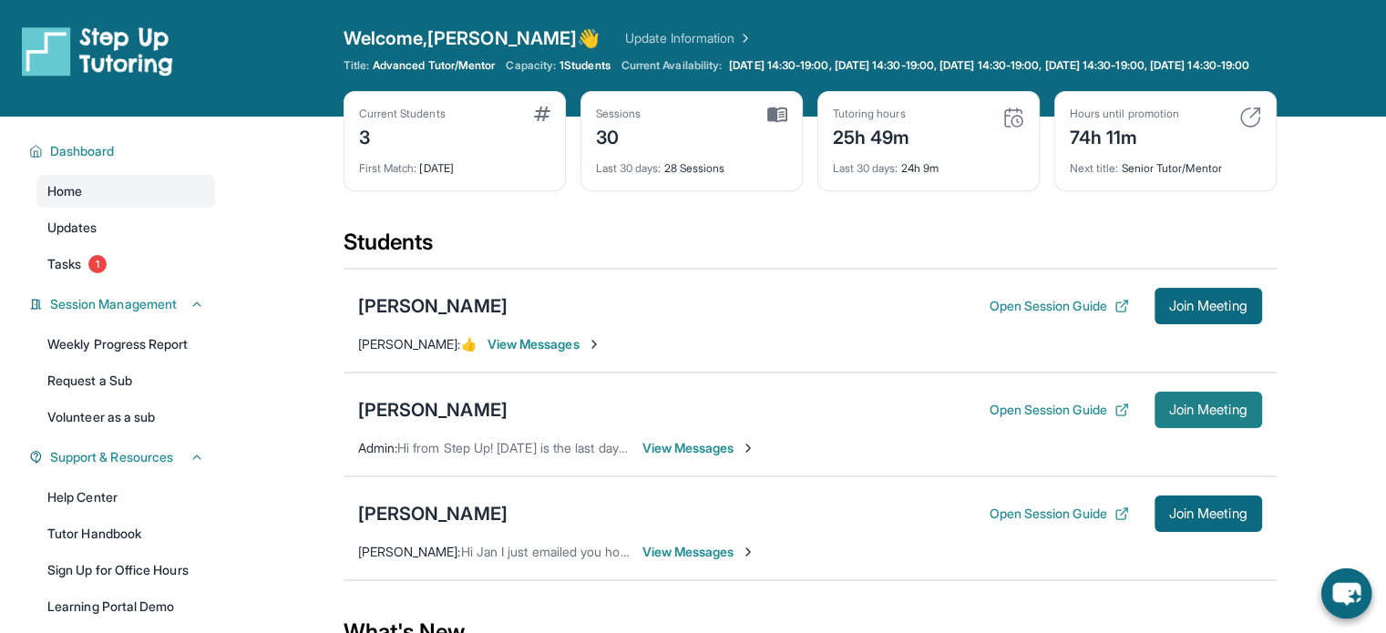 The image size is (1386, 633). Describe the element at coordinates (1125, 114) in the screenshot. I see `div: Hours until promotion` at that location.